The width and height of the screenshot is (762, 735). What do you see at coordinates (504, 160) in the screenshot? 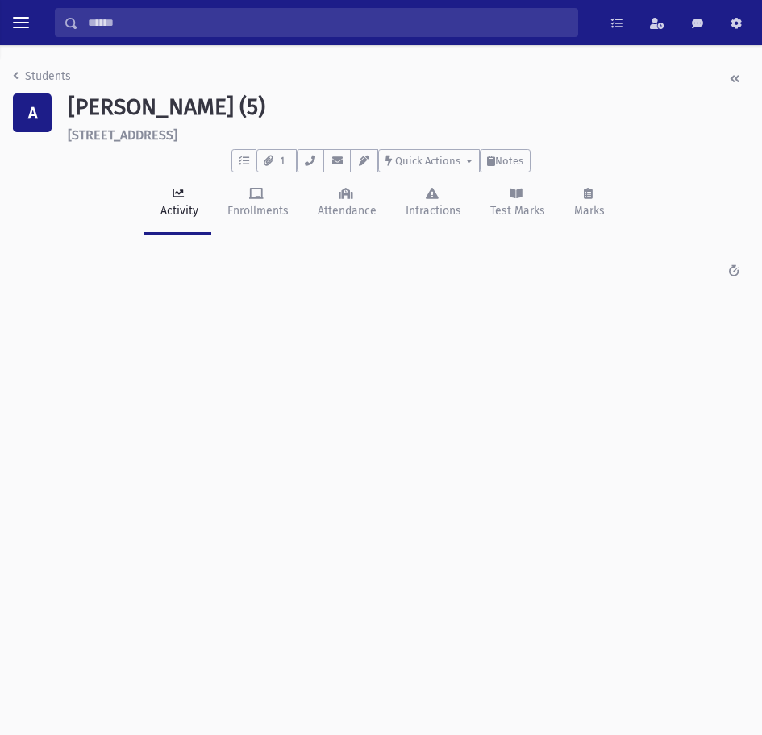
I see `button: Notes` at bounding box center [504, 160].